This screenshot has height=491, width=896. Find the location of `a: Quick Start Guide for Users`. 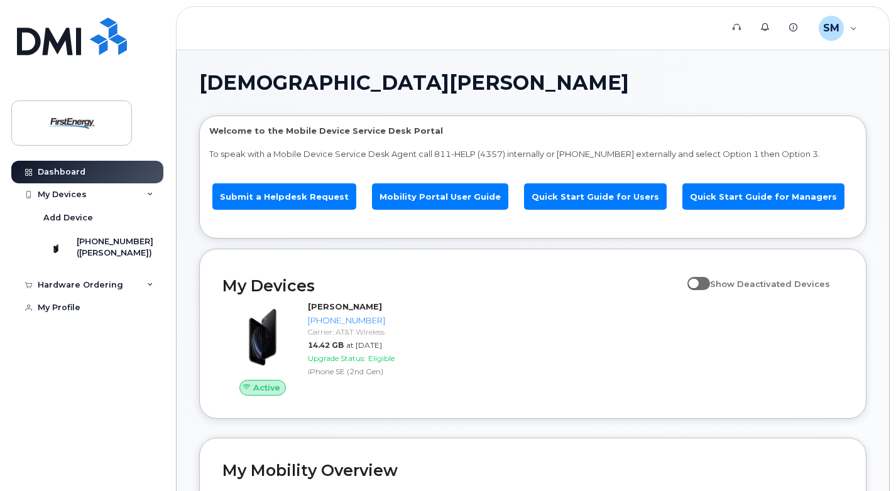

a: Quick Start Guide for Users is located at coordinates (595, 197).